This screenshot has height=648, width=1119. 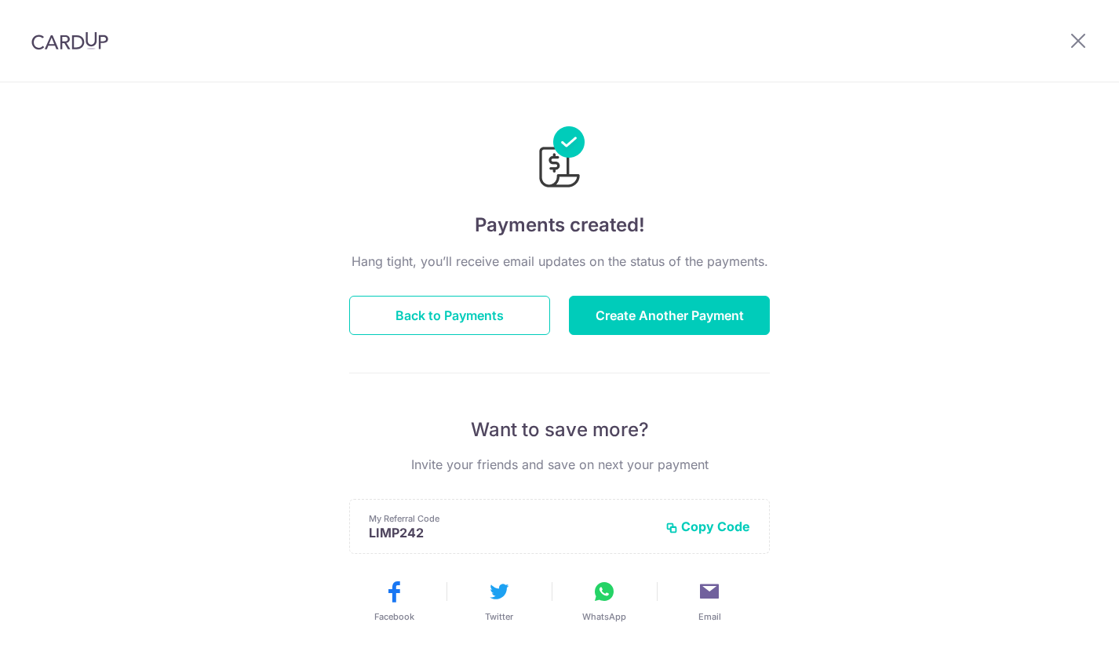 I want to click on button: Back to Payments, so click(x=450, y=316).